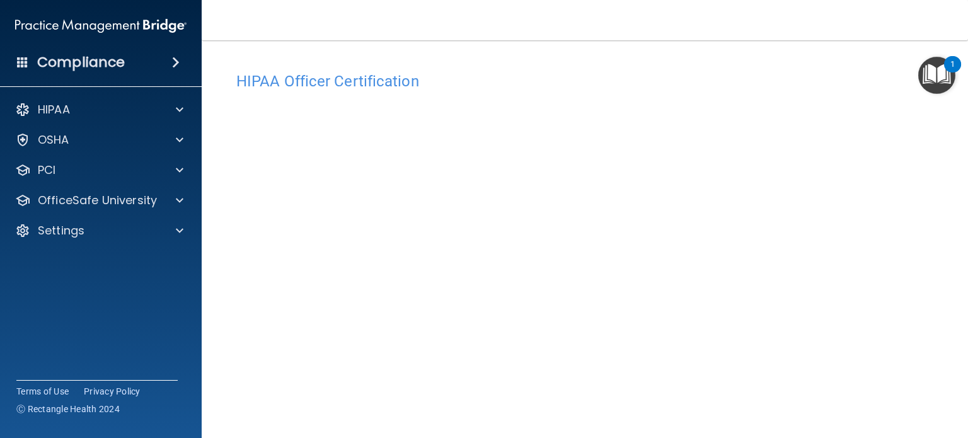 This screenshot has width=968, height=438. Describe the element at coordinates (101, 26) in the screenshot. I see `img: PMB logo` at that location.